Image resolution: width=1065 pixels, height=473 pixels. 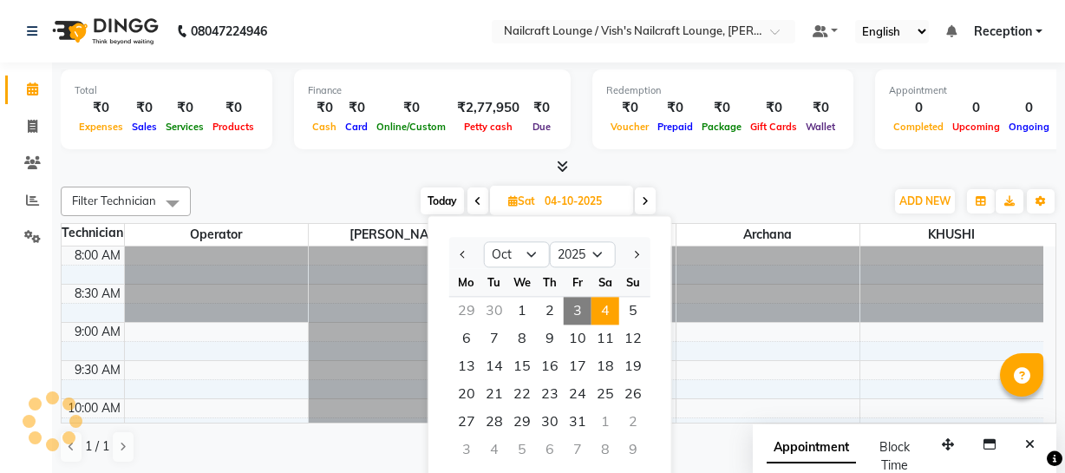 What do you see at coordinates (976, 127) in the screenshot?
I see `span: Upcoming` at bounding box center [976, 127].